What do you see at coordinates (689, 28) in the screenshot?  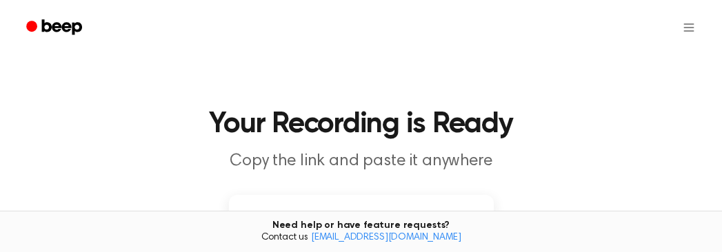 I see `button: Open menu` at bounding box center [689, 28].